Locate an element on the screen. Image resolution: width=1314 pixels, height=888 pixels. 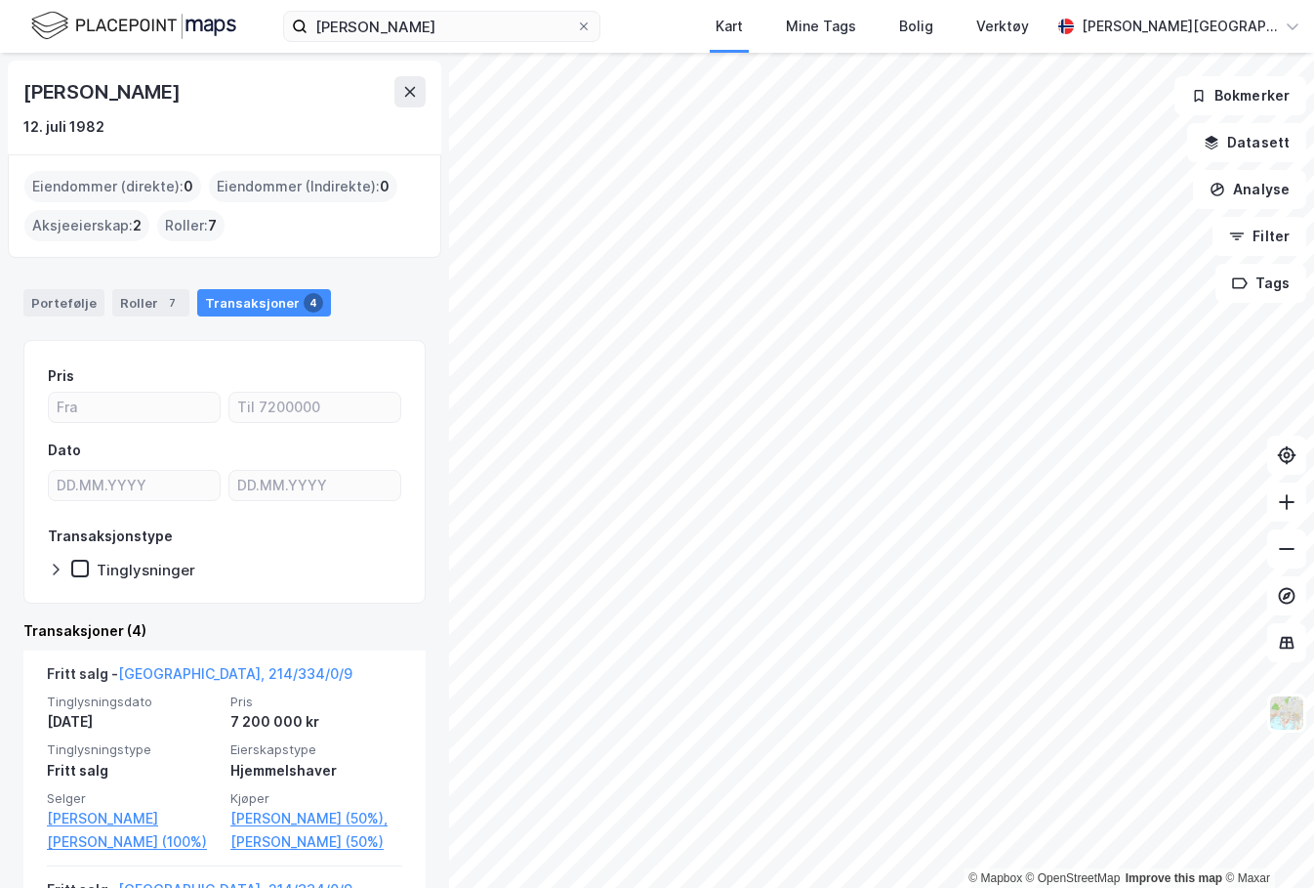
div: Transaksjonstype is located at coordinates (110, 536).